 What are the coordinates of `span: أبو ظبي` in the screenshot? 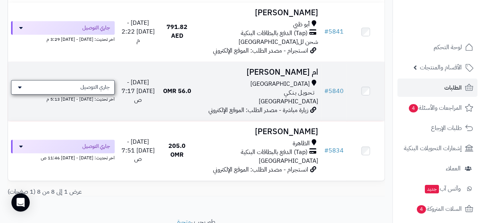 It's located at (301, 24).